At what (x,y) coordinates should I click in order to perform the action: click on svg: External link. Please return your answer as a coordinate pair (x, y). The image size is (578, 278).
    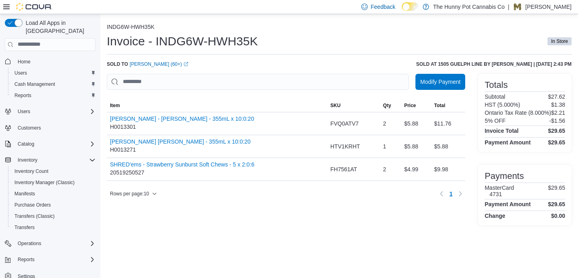
    Looking at the image, I should click on (186, 64).